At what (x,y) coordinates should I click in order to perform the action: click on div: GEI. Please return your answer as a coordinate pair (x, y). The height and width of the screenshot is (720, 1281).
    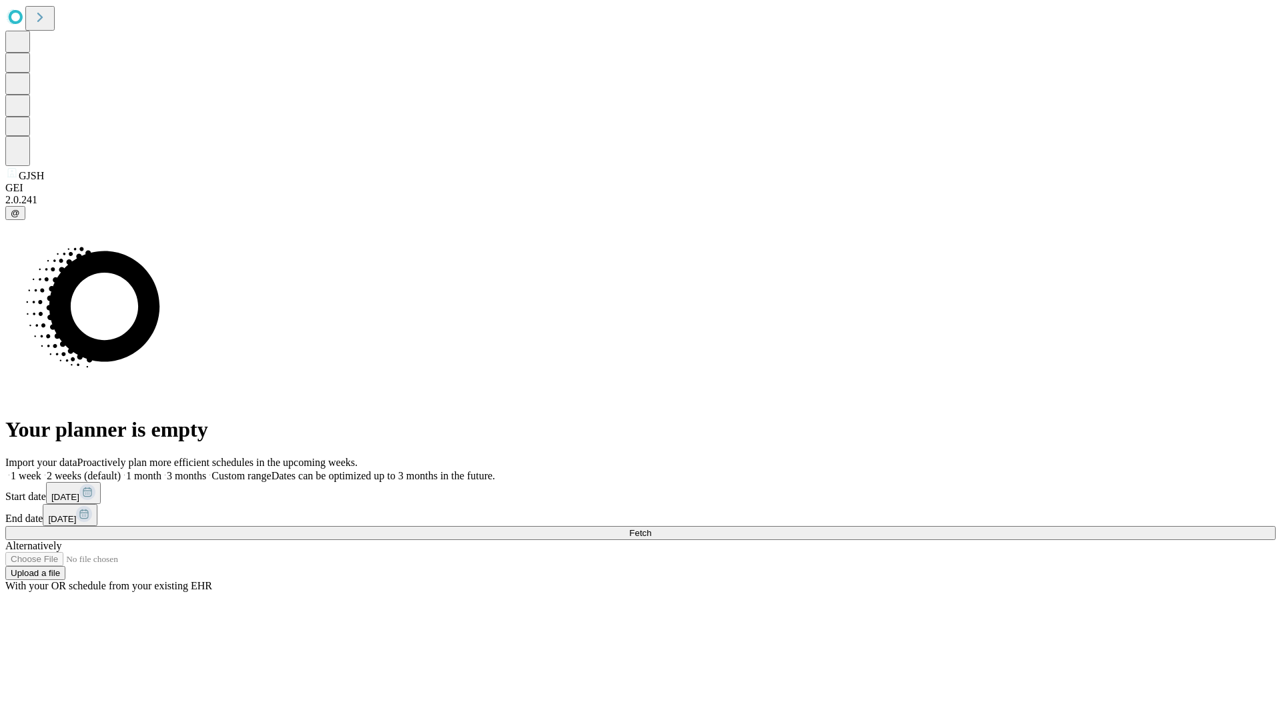
    Looking at the image, I should click on (640, 188).